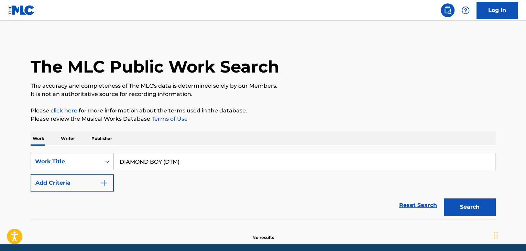 The height and width of the screenshot is (251, 526). Describe the element at coordinates (38, 138) in the screenshot. I see `p: Work` at that location.